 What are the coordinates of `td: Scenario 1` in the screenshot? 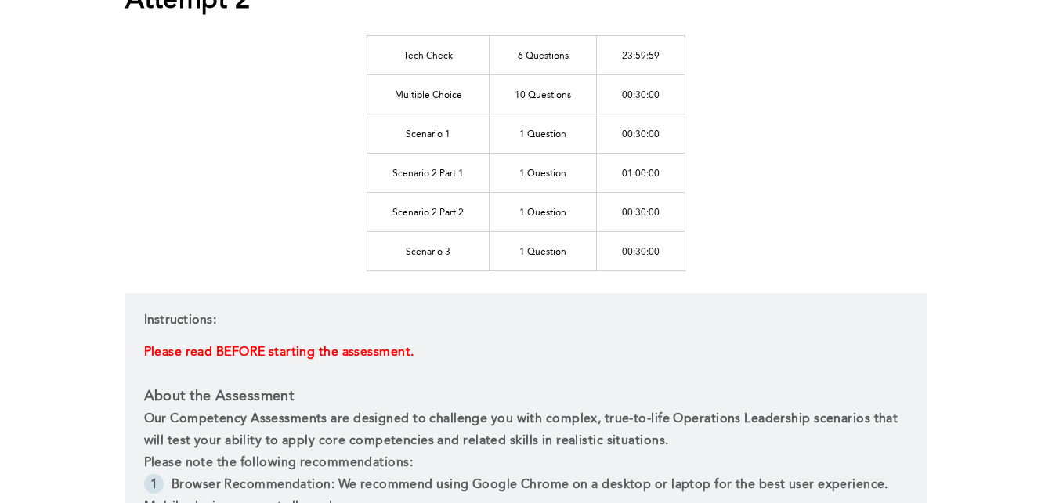 It's located at (429, 133).